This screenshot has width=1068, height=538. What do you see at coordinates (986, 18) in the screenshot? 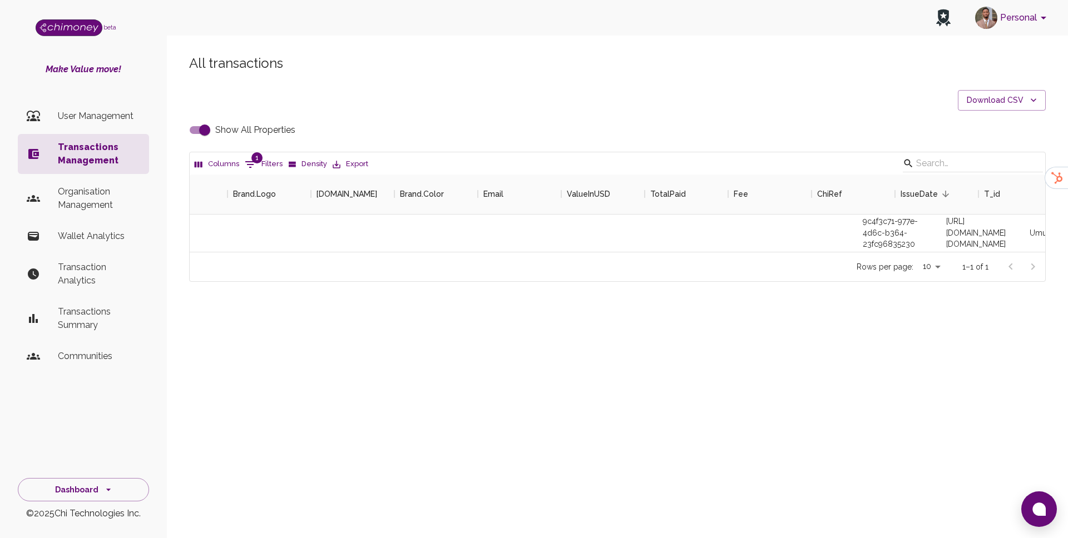
I see `img: avatar` at bounding box center [986, 18].